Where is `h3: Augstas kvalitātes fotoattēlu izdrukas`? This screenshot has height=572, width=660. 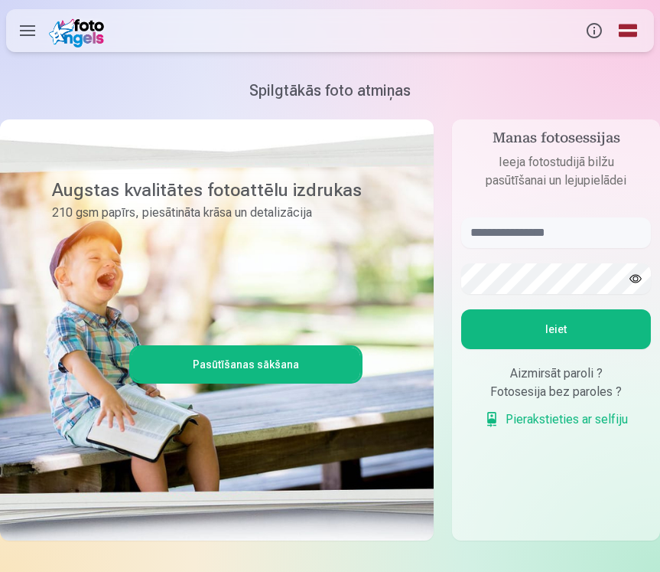
h3: Augstas kvalitātes fotoattēlu izdrukas is located at coordinates (201, 190).